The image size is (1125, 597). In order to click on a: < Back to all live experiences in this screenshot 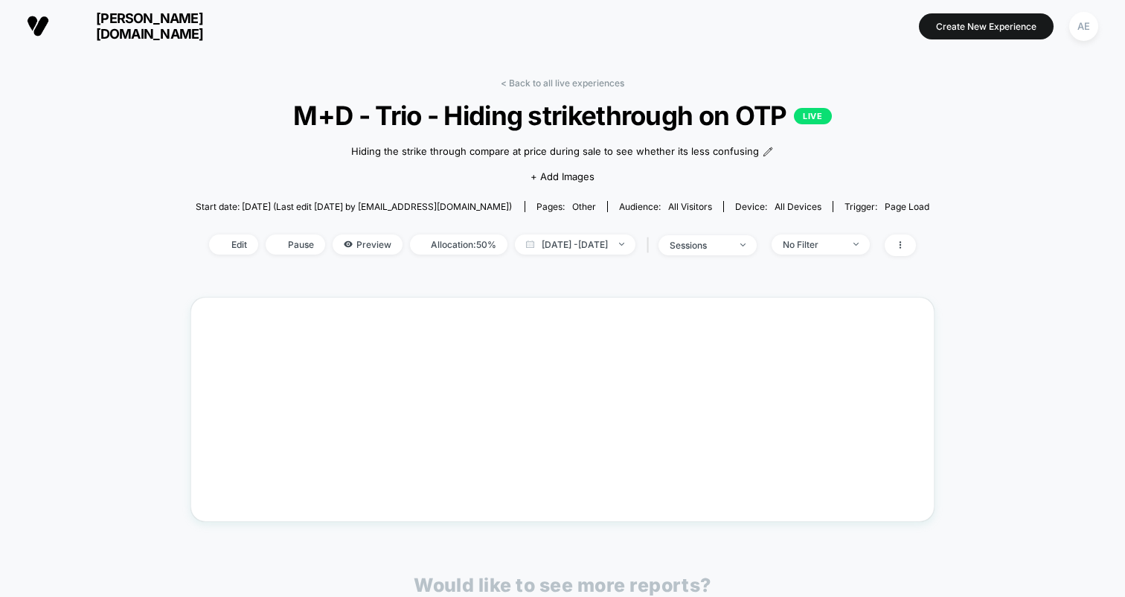, I will do `click(562, 83)`.